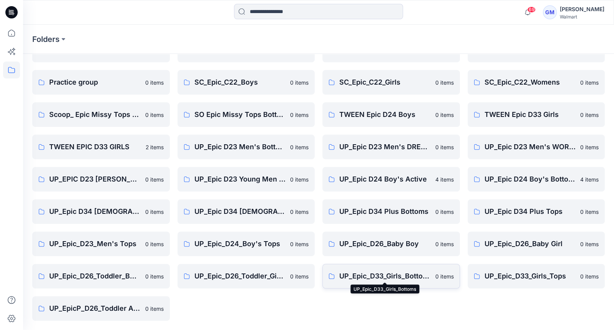  I want to click on p: UP_Epic_D33_Girls_Bottoms, so click(385, 276).